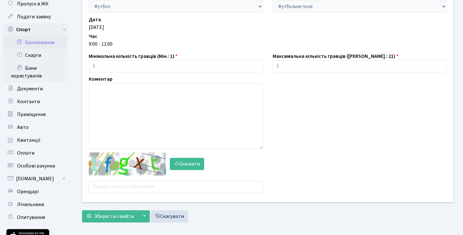 The height and width of the screenshot is (235, 463). What do you see at coordinates (35, 127) in the screenshot?
I see `a: Авто` at bounding box center [35, 127].